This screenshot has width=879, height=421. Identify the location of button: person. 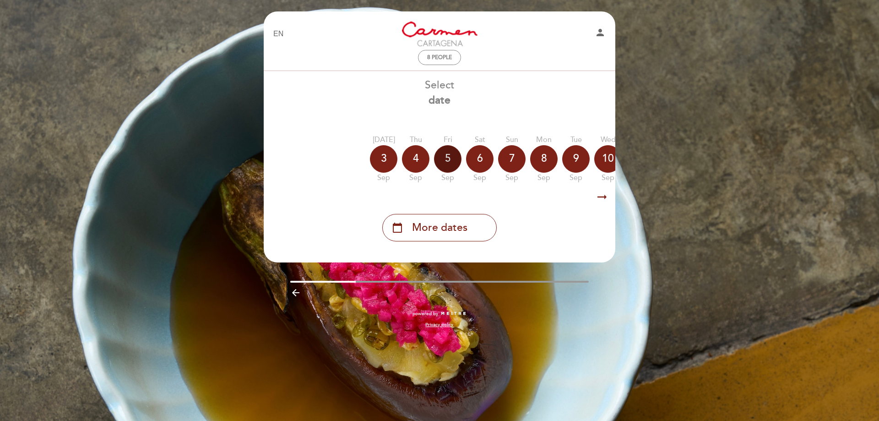
(601, 34).